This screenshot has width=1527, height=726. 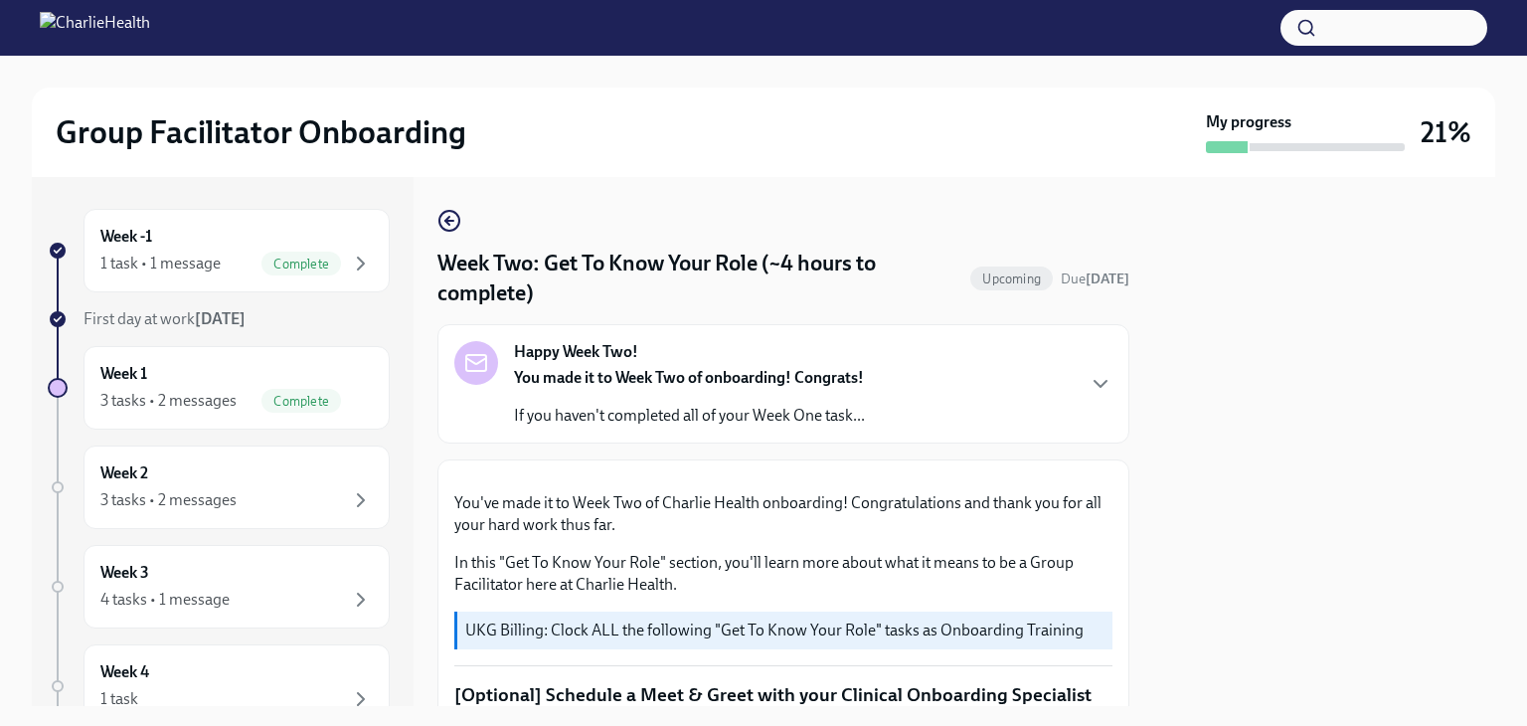 I want to click on span: Due, so click(x=1095, y=278).